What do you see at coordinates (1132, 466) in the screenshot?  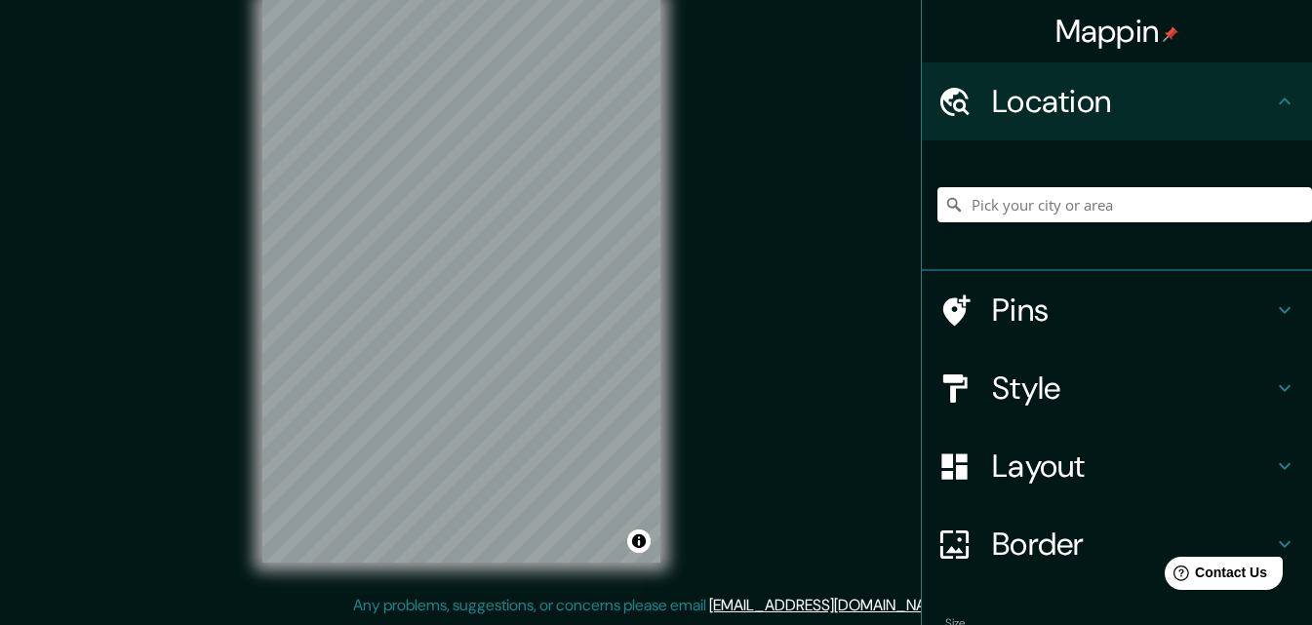 I see `h4: Layout` at bounding box center [1132, 466].